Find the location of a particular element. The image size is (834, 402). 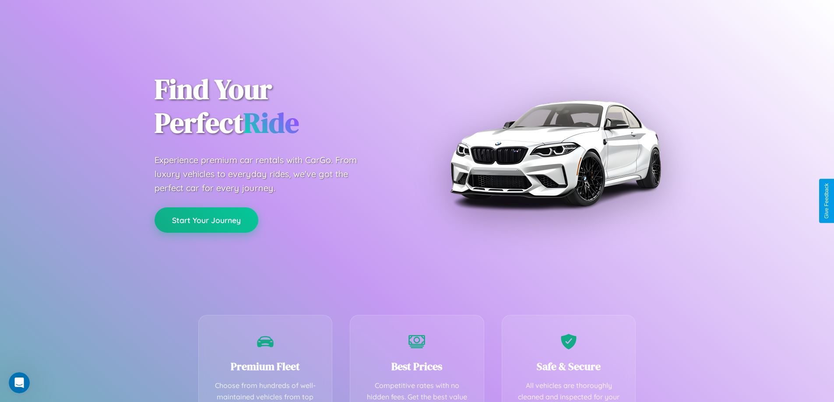

h3: Safe & Secure is located at coordinates (569, 366).